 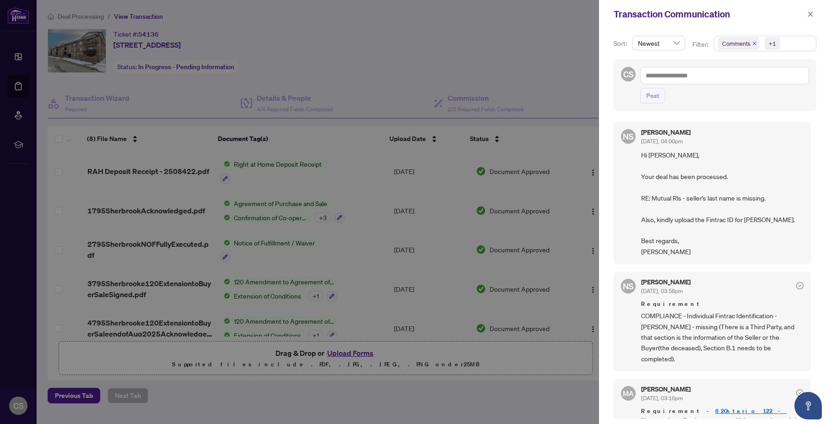 What do you see at coordinates (652, 96) in the screenshot?
I see `button: Post` at bounding box center [652, 96].